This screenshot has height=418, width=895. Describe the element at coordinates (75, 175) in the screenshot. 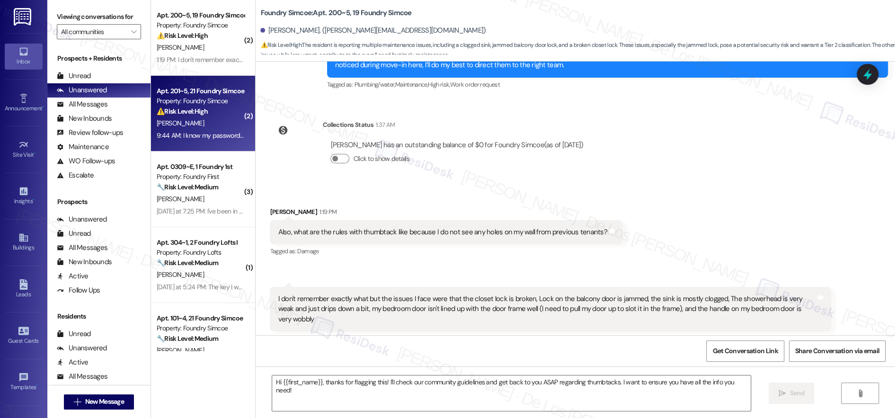

I see `div: Escalate` at that location.